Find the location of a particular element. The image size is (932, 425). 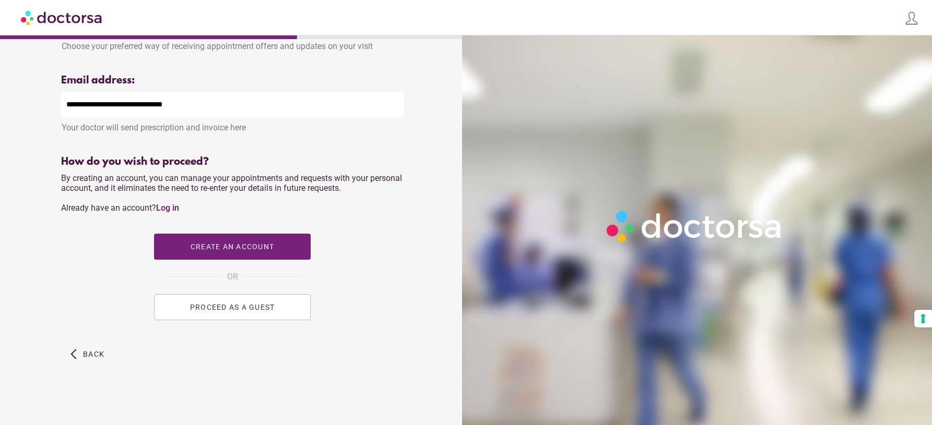

div: How do you wish to proceed? is located at coordinates (232, 162).